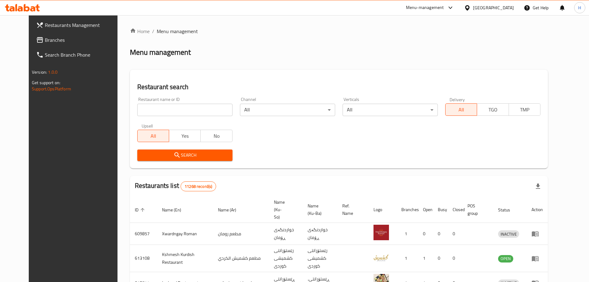 This screenshot has width=589, height=282. What do you see at coordinates (426, 209) in the screenshot?
I see `th: Open` at bounding box center [426, 209].